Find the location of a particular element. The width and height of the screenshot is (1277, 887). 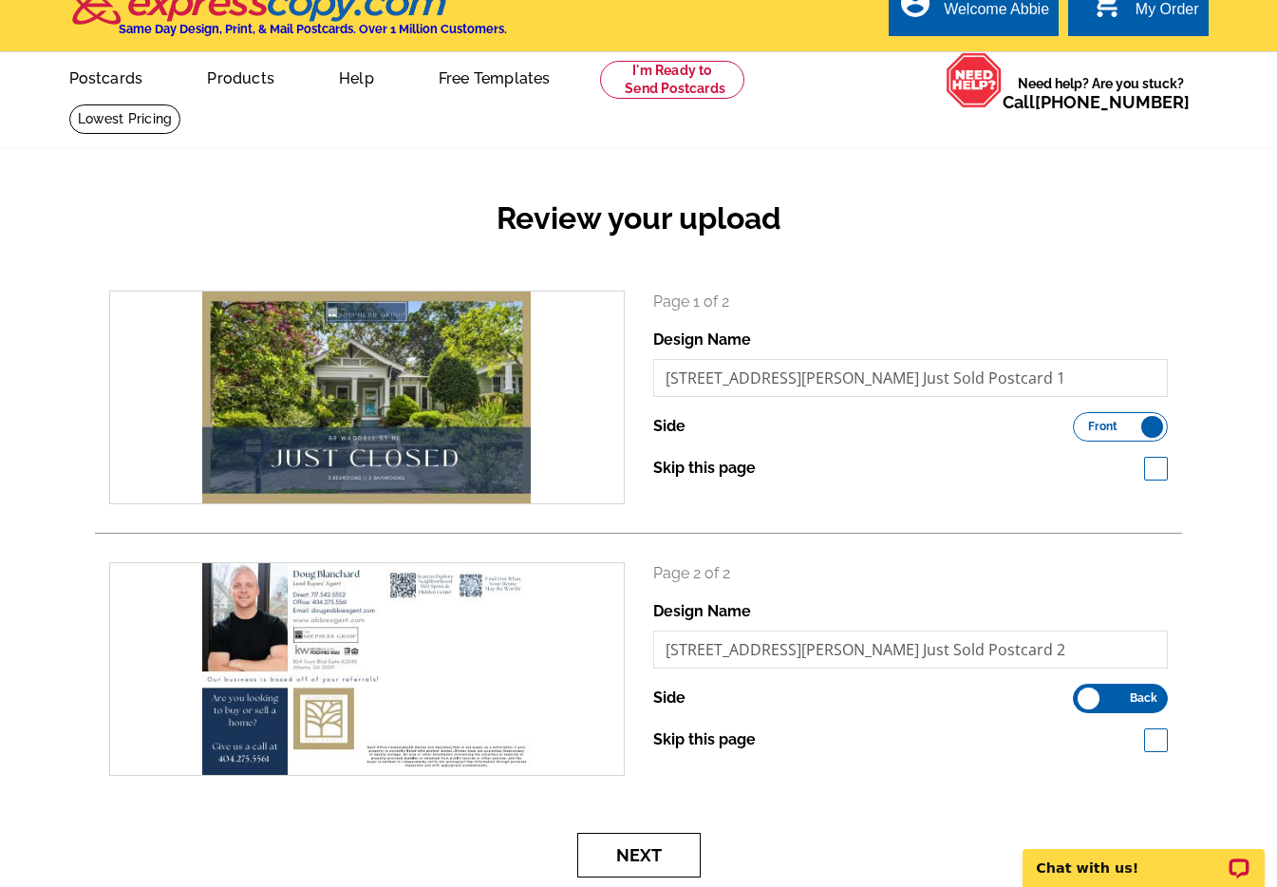

div: Welcome Abbie is located at coordinates (996, 14).